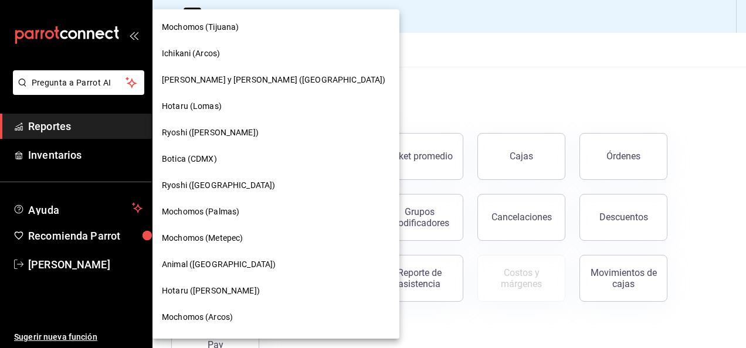 This screenshot has height=348, width=746. I want to click on div: Mochomos (Palmas), so click(275, 212).